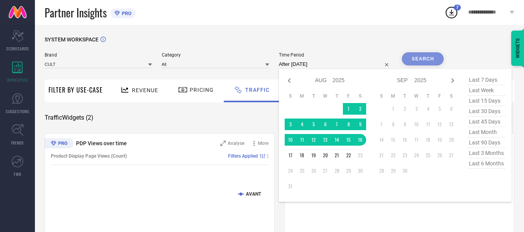  What do you see at coordinates (381, 171) in the screenshot?
I see `td: Sun Sep 28 2025` at bounding box center [381, 171].